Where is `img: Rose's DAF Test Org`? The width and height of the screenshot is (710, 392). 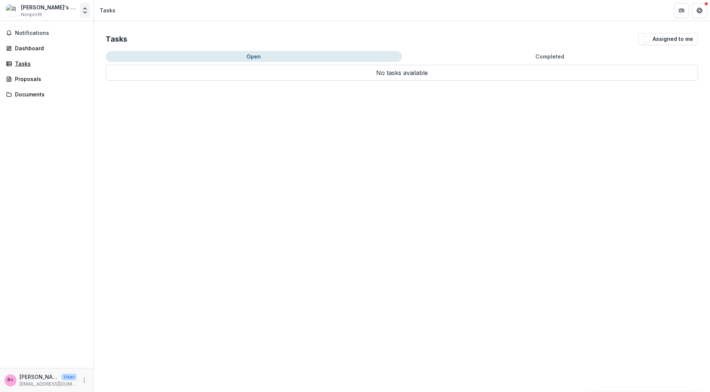 img: Rose's DAF Test Org is located at coordinates (12, 10).